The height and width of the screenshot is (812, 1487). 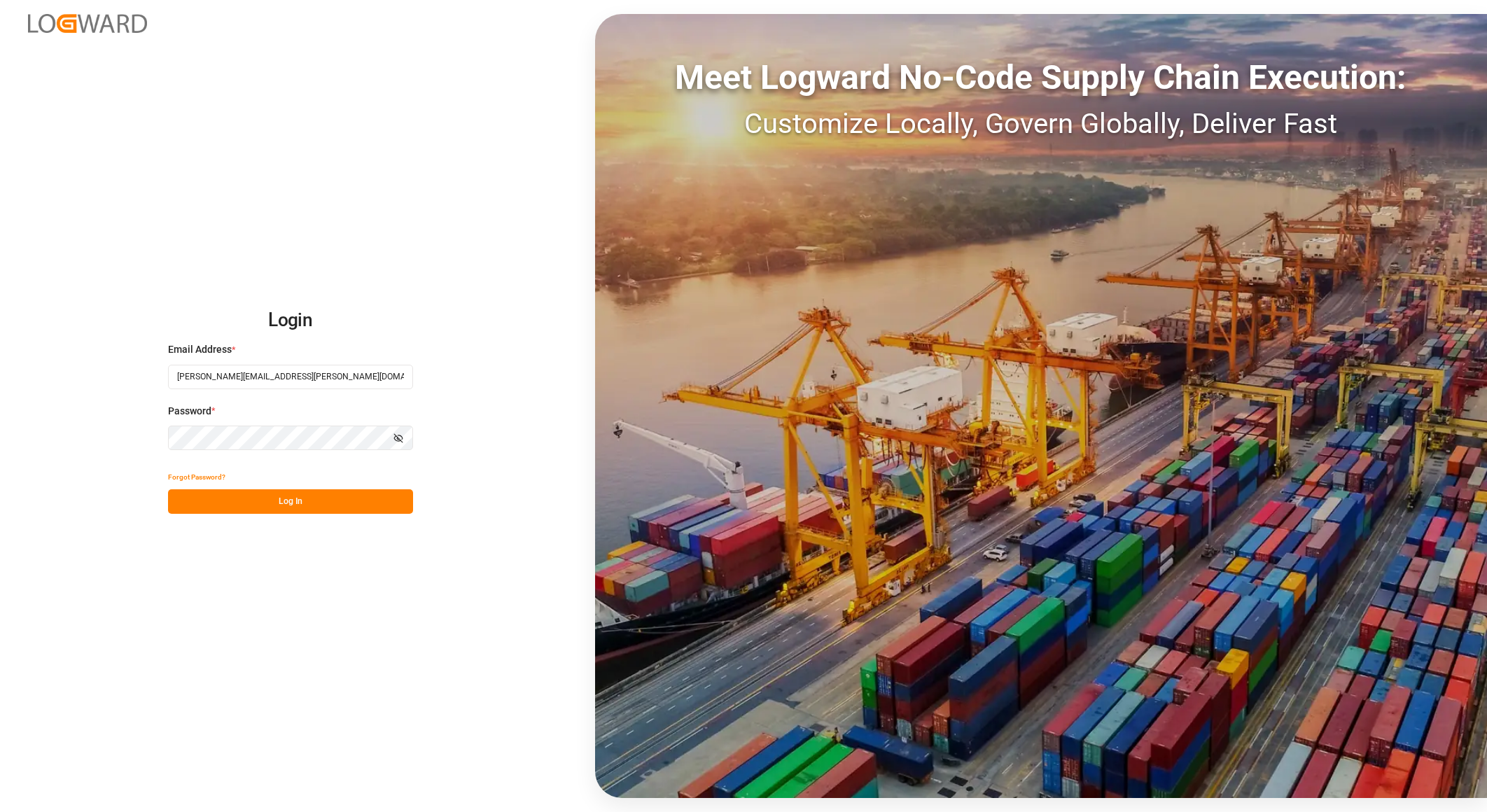 I want to click on div: Customize Locally, Govern Globally, Deliver Fast, so click(x=1041, y=124).